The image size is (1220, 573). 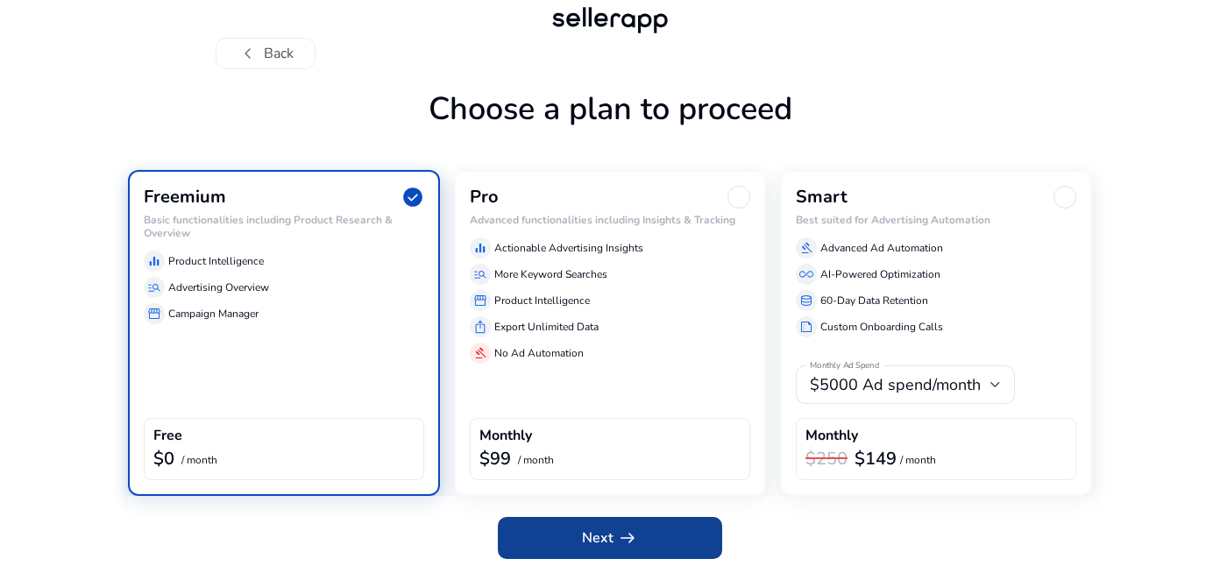 What do you see at coordinates (895, 385) in the screenshot?
I see `span: $5000 Ad spend/month` at bounding box center [895, 385].